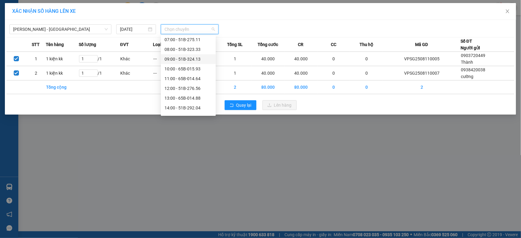 This screenshot has height=238, width=521. What do you see at coordinates (268, 45) in the screenshot?
I see `span: Tổng cước` at bounding box center [268, 45].